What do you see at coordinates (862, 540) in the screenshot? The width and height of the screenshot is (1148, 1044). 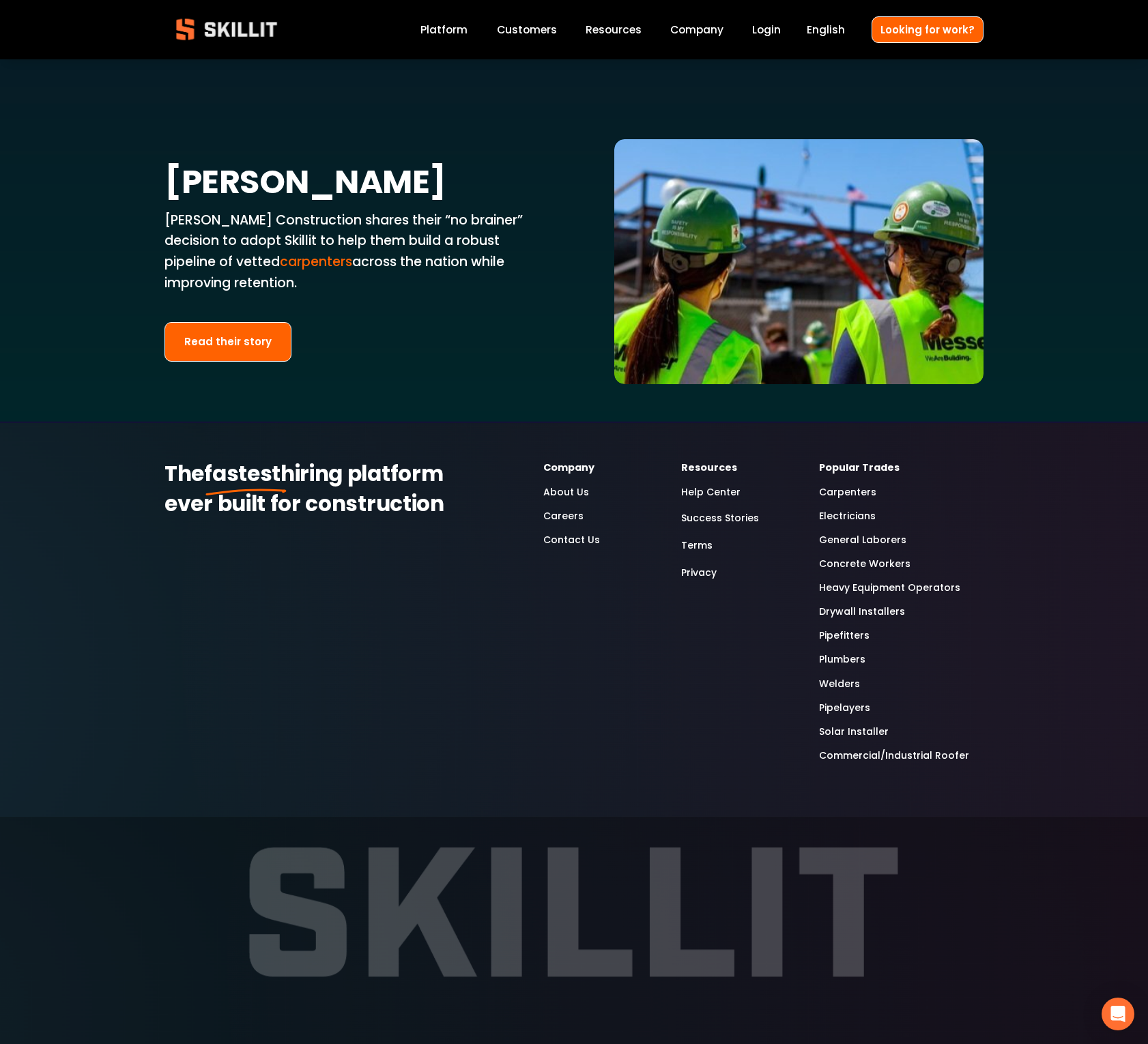 I see `a: General Laborers` at bounding box center [862, 540].